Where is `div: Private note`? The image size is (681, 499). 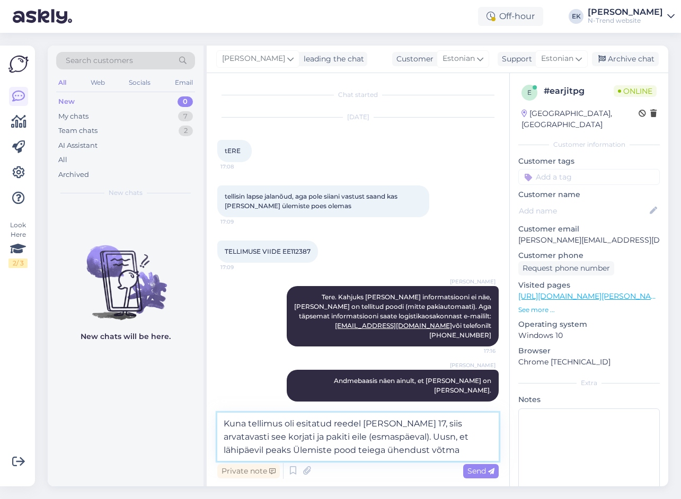
div: Private note is located at coordinates (249, 471).